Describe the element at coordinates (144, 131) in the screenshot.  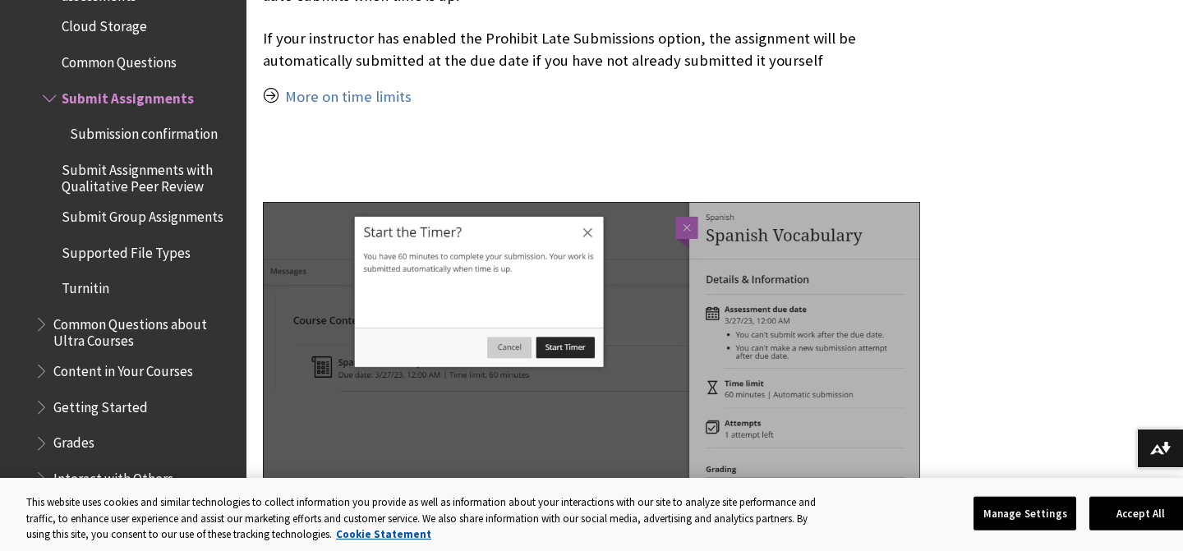
I see `span: Submission confirmation` at that location.